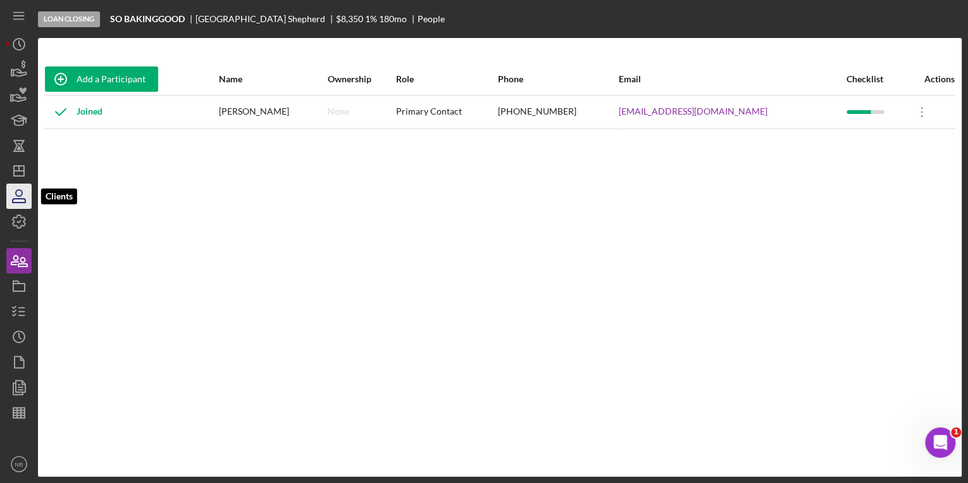 The height and width of the screenshot is (483, 968). What do you see at coordinates (338, 111) in the screenshot?
I see `div: None` at bounding box center [338, 111].